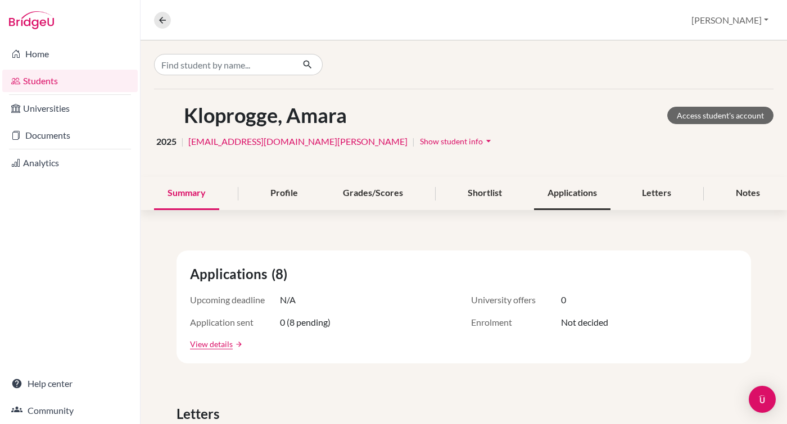 This screenshot has height=424, width=787. I want to click on span: University offers, so click(516, 300).